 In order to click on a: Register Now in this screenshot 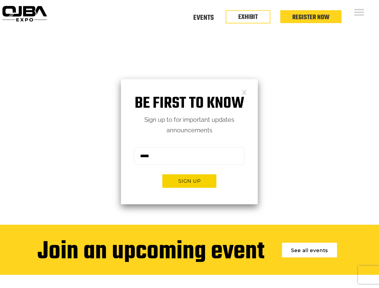, I will do `click(311, 17)`.